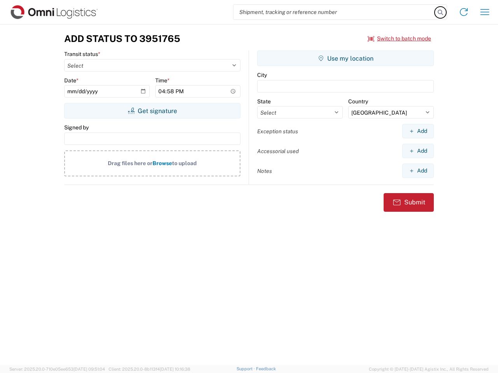 This screenshot has width=498, height=373. What do you see at coordinates (82, 54) in the screenshot?
I see `label: Transit status` at bounding box center [82, 54].